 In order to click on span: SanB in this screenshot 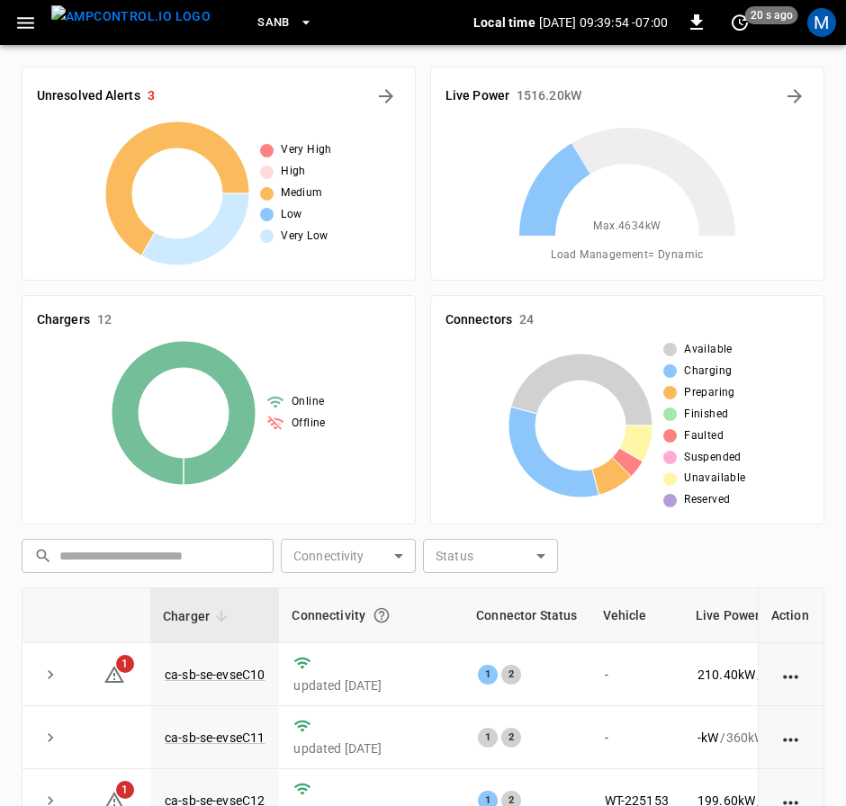, I will do `click(274, 23)`.